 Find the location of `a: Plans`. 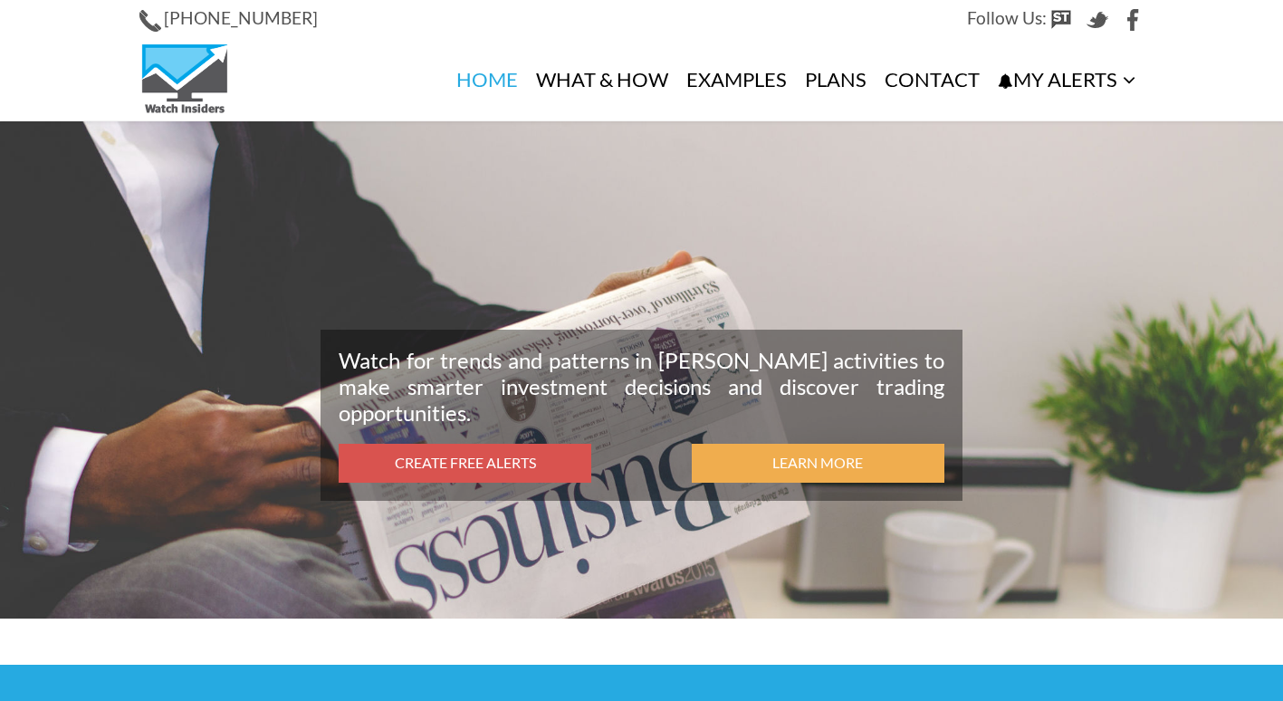

a: Plans is located at coordinates (836, 80).